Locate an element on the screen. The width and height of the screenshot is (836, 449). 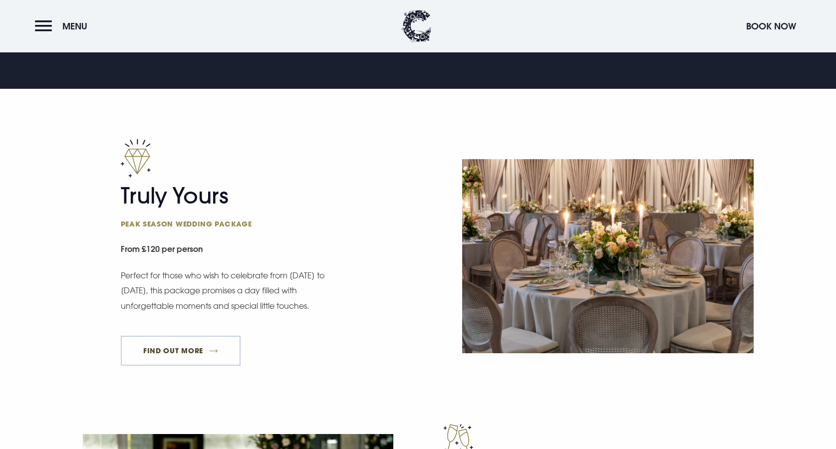
img: Clandeboye Lodge is located at coordinates (417, 26).